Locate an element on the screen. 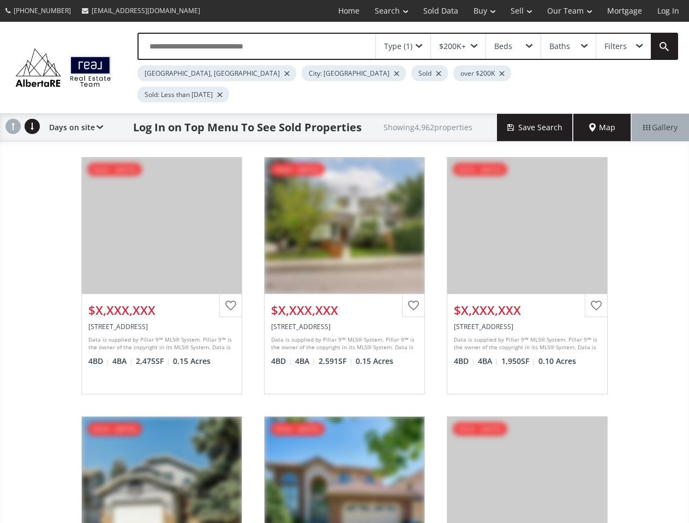 The image size is (689, 523). div: 35 Cougar Ridge View SW, Calgary, AB T3H 4X3 is located at coordinates (161, 327).